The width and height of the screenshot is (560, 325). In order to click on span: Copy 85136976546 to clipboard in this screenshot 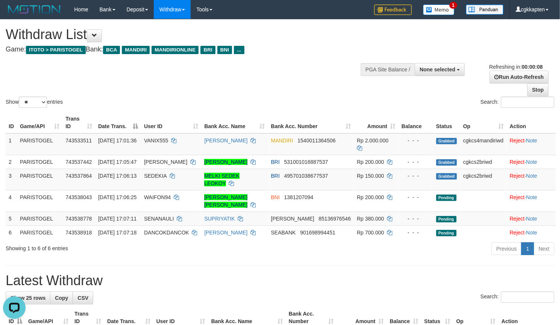, I will do `click(334, 219)`.